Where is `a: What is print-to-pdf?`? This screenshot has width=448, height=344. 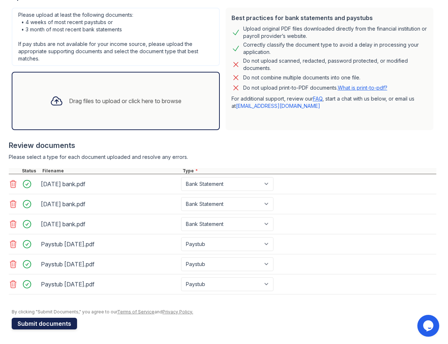 a: What is print-to-pdf? is located at coordinates (362, 88).